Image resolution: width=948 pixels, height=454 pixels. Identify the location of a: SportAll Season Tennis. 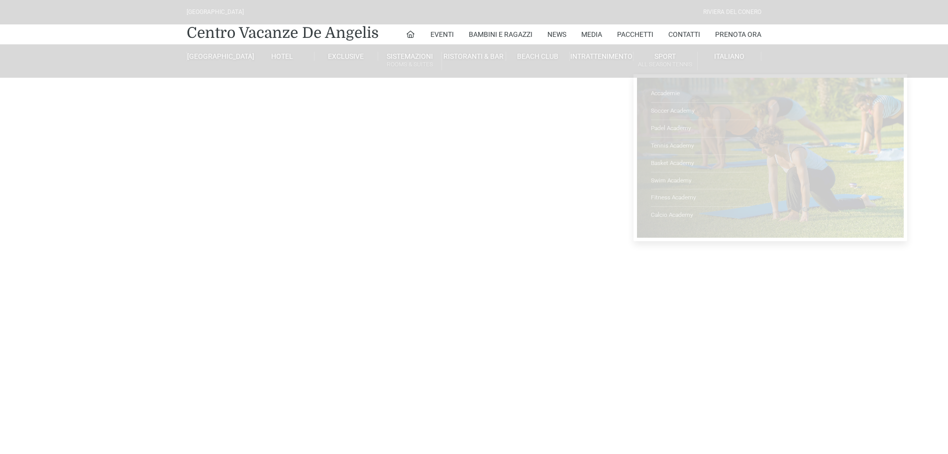
(666, 61).